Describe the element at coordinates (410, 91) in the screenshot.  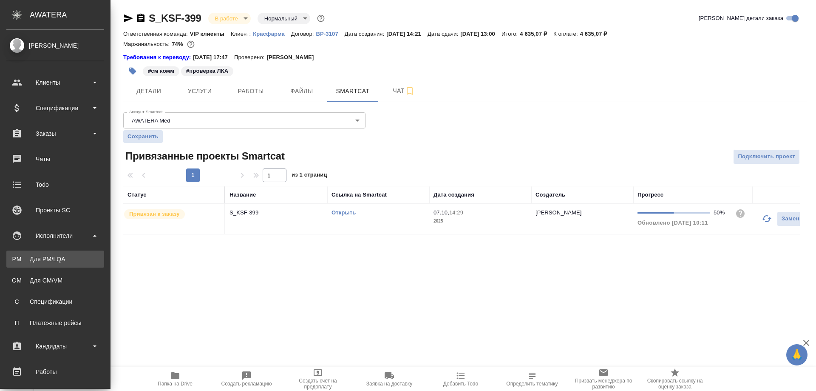
I see `svg: Подписаться` at that location.